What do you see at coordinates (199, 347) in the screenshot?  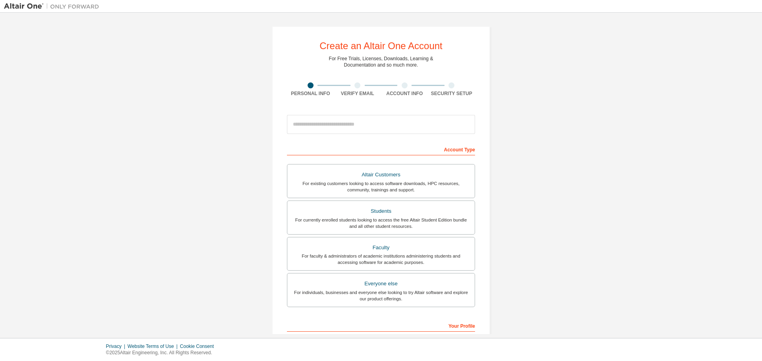 I see `div: Cookie Consent` at bounding box center [199, 347].